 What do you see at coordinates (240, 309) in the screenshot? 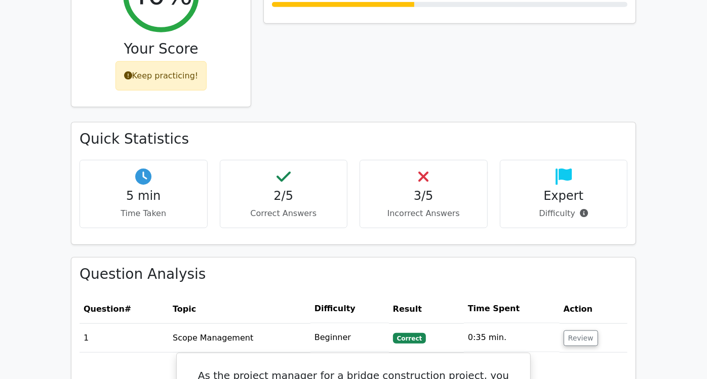
I see `th: Topic` at bounding box center [240, 309].